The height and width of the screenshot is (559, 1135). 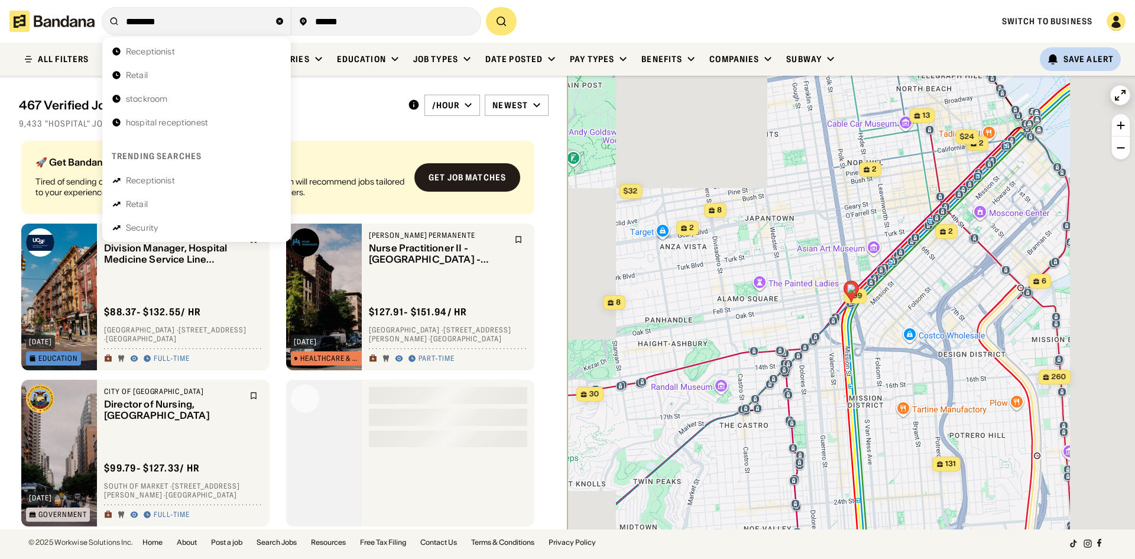 I want to click on div: /hour, so click(x=446, y=105).